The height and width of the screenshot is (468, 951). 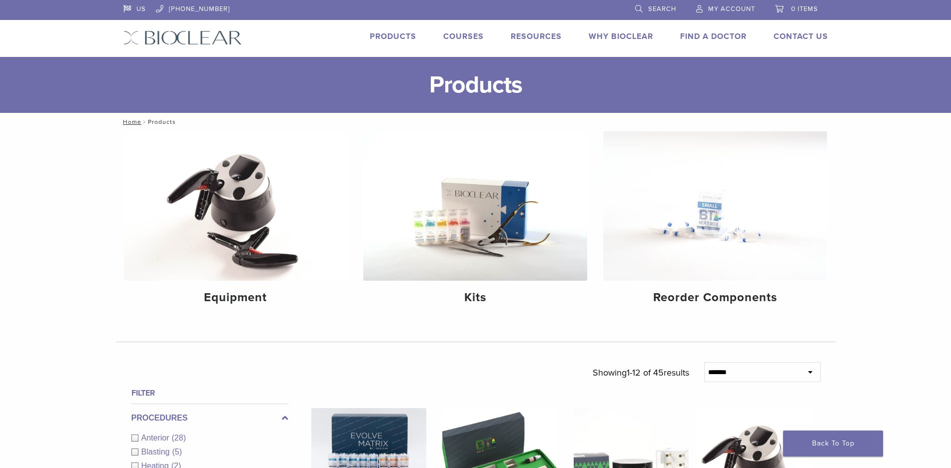 I want to click on a: Products, so click(x=393, y=36).